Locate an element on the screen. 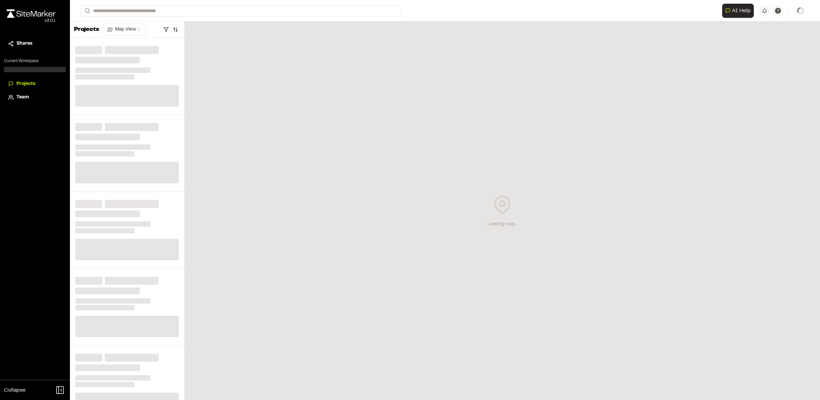 The image size is (820, 400). div: Oh geez...please don't... is located at coordinates (31, 21).